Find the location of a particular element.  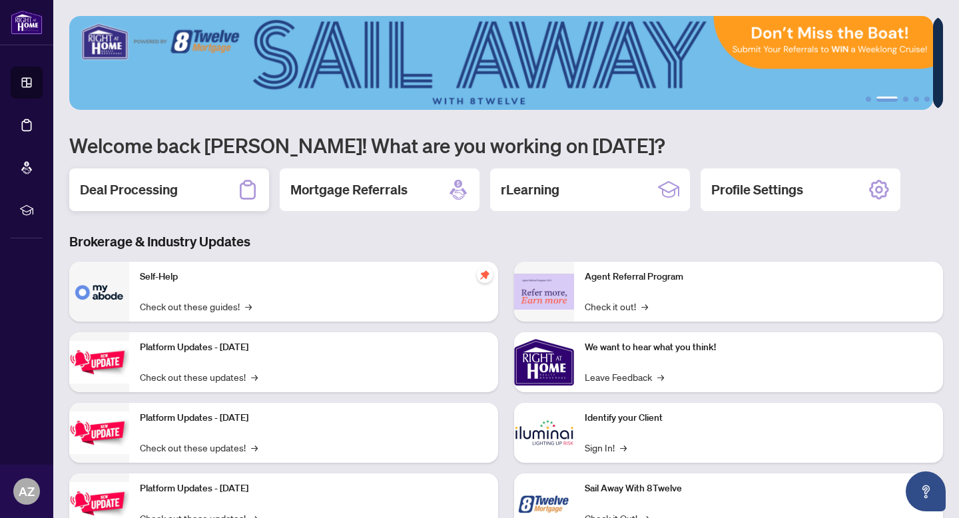

img: Agent Referral Program is located at coordinates (544, 292).